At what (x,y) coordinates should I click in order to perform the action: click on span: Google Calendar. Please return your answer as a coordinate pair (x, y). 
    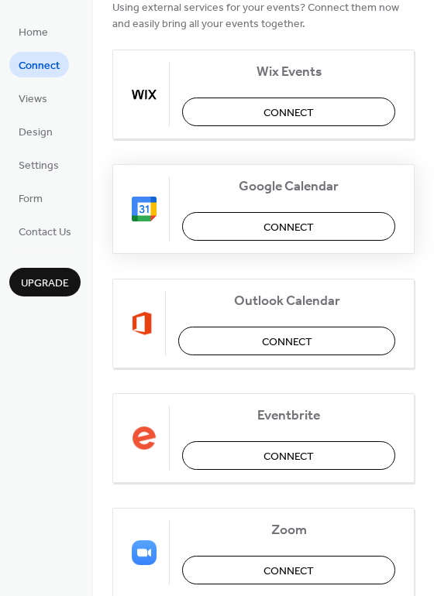
    Looking at the image, I should click on (288, 186).